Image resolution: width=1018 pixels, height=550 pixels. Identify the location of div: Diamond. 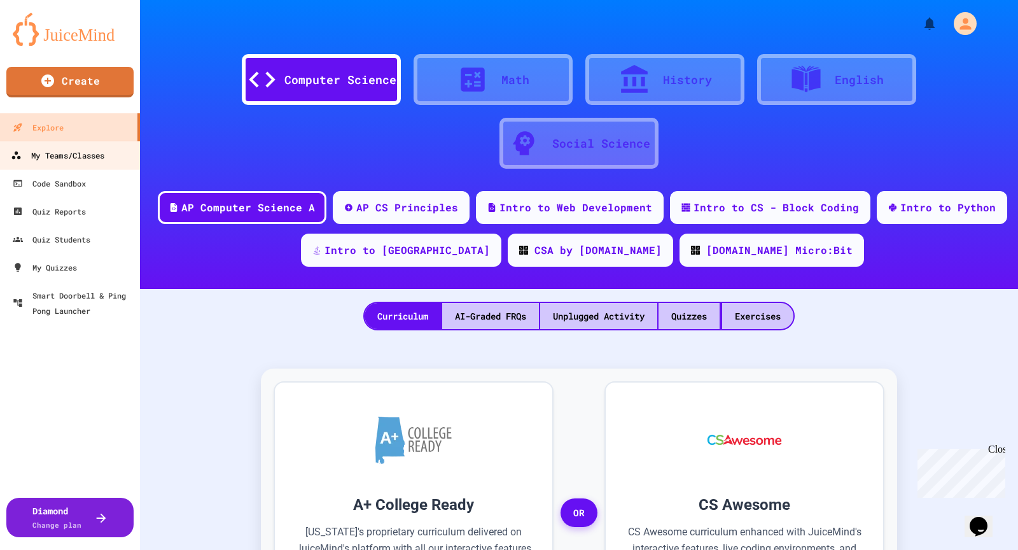
(57, 517).